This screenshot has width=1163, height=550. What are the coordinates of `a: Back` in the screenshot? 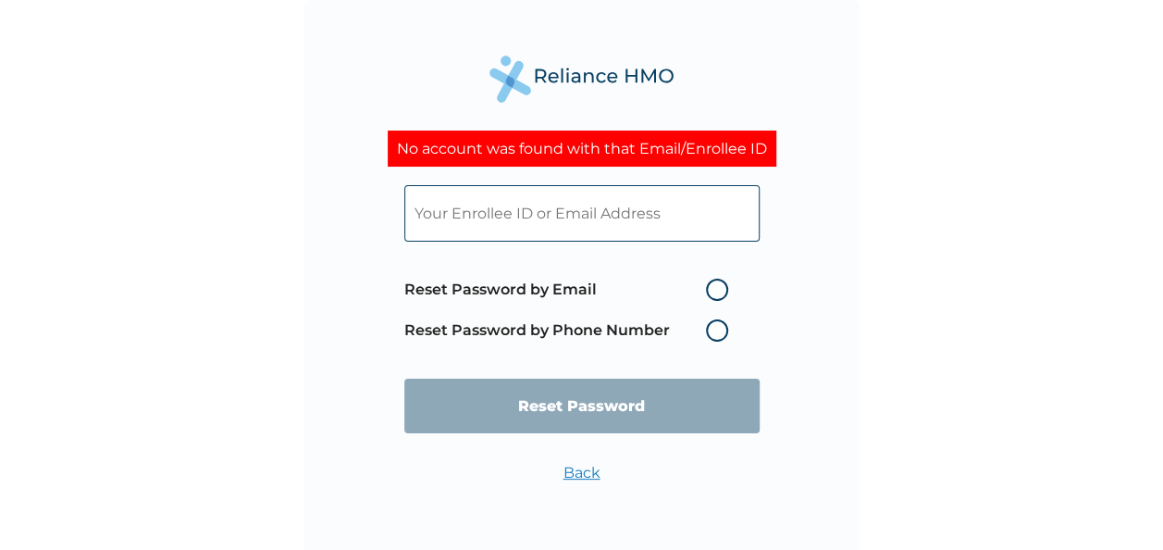 It's located at (582, 472).